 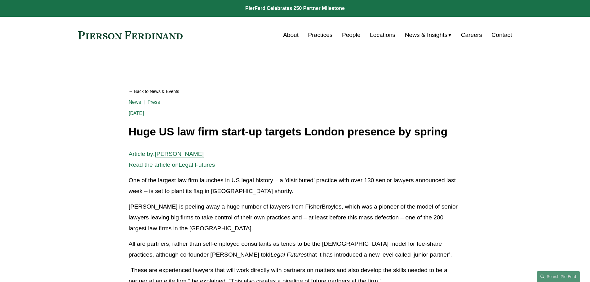 I want to click on a: About, so click(x=291, y=35).